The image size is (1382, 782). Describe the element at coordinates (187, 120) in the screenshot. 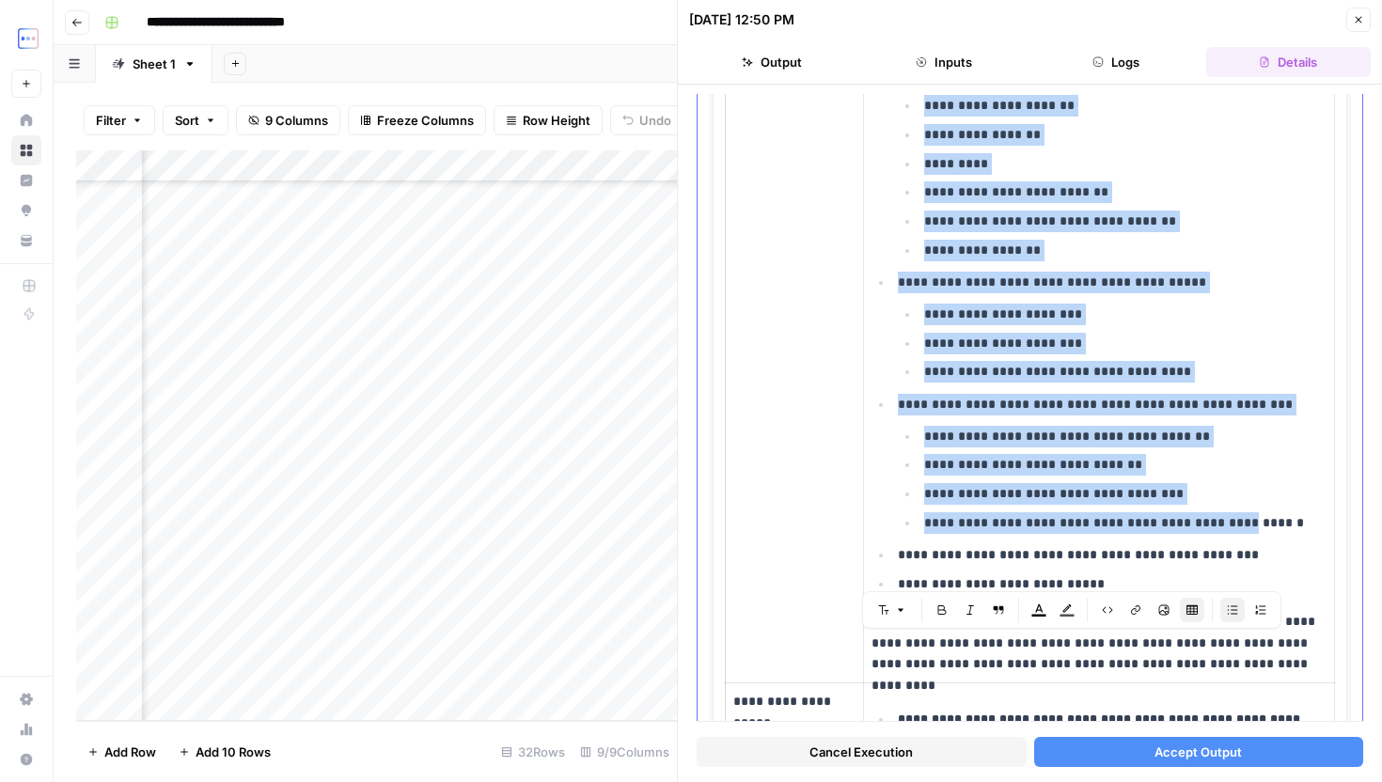

I see `span: Sort` at that location.